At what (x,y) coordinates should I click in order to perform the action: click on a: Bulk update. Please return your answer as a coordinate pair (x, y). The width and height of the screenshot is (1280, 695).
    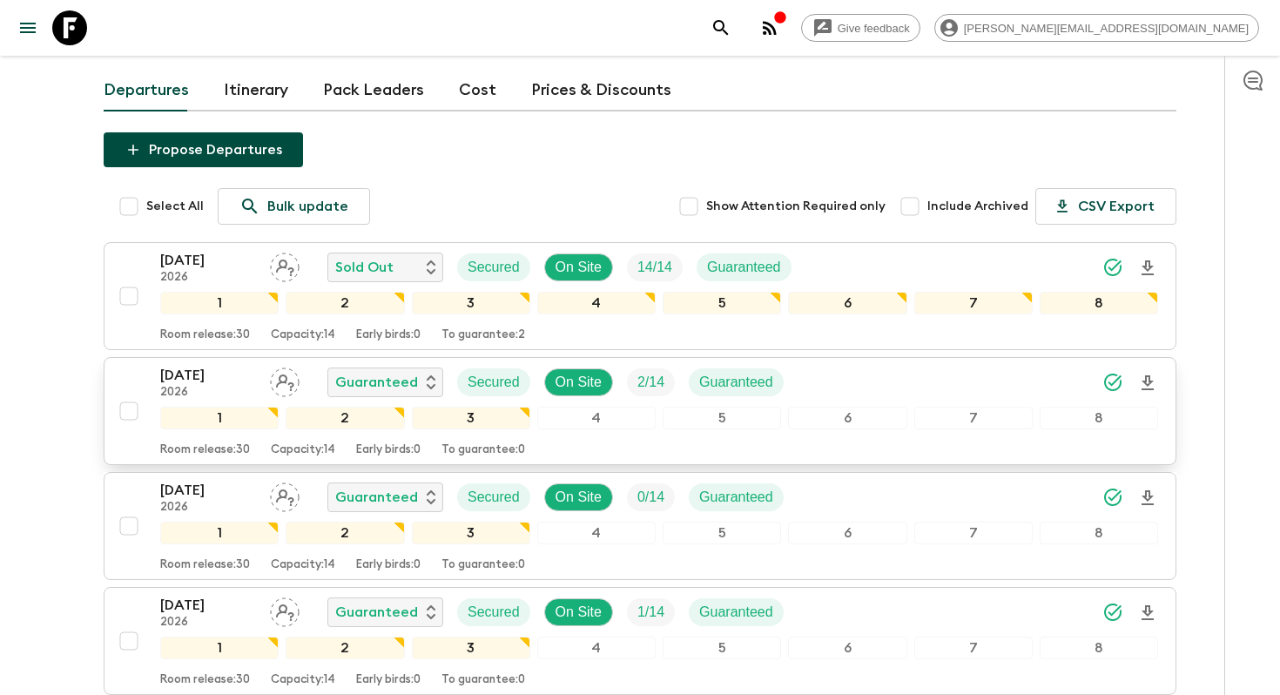
    Looking at the image, I should click on (293, 206).